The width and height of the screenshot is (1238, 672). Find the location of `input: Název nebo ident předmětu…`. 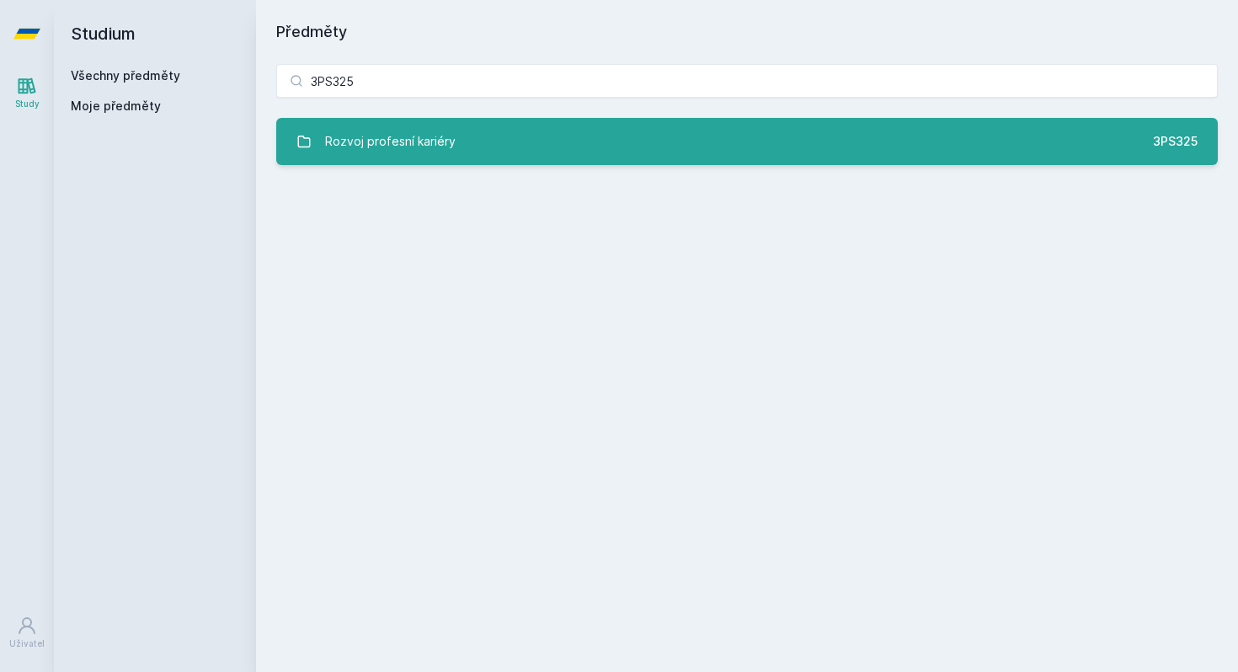

input: Název nebo ident předmětu… is located at coordinates (747, 81).